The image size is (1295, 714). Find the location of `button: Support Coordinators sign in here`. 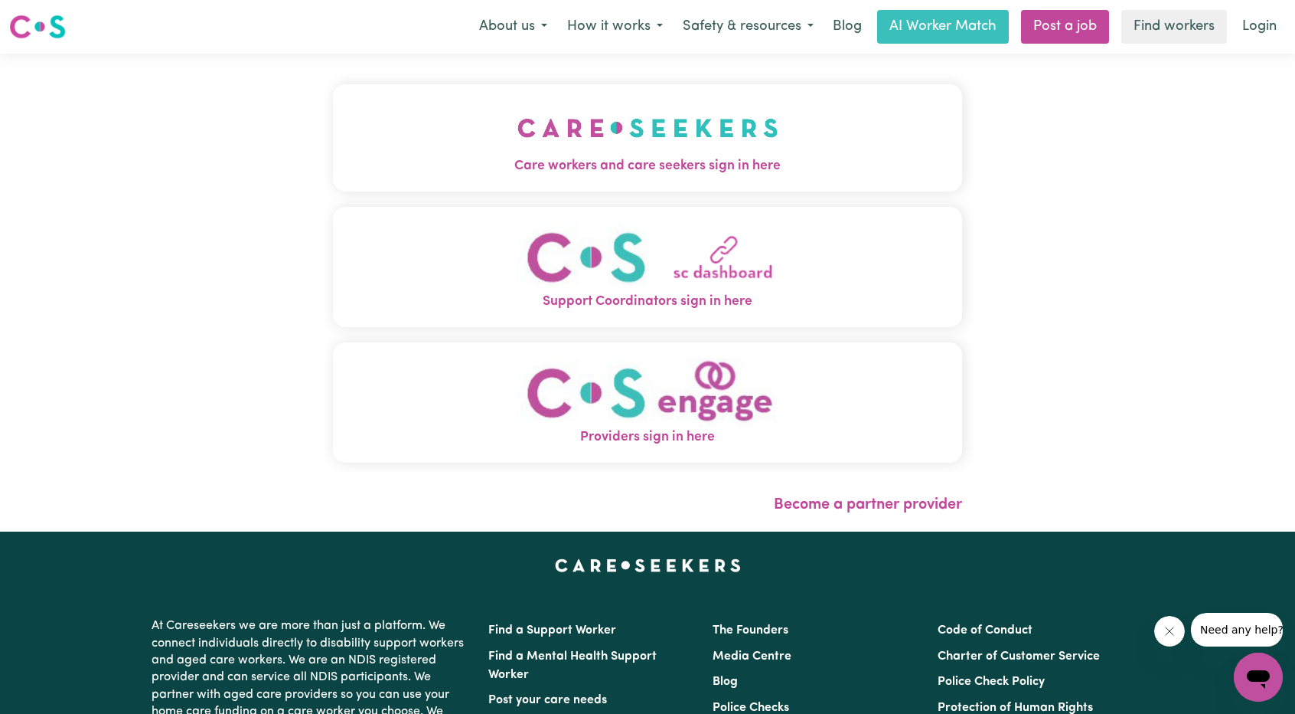

button: Support Coordinators sign in here is located at coordinates (648, 266).